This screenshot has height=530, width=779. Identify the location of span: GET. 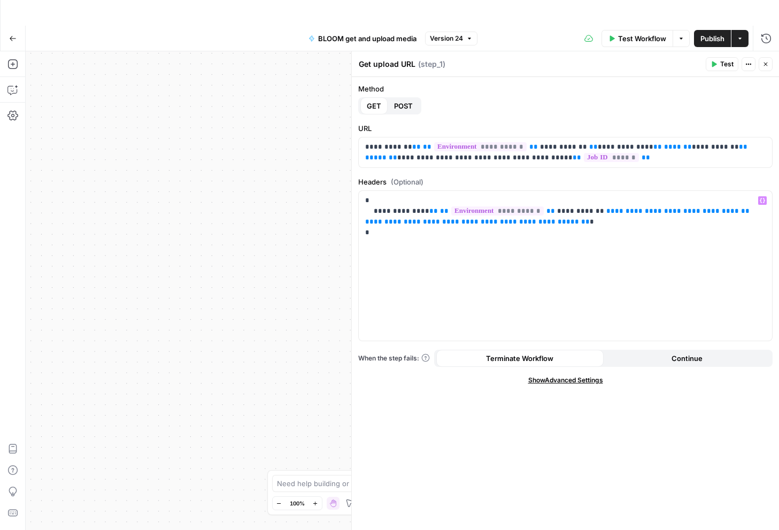
(374, 106).